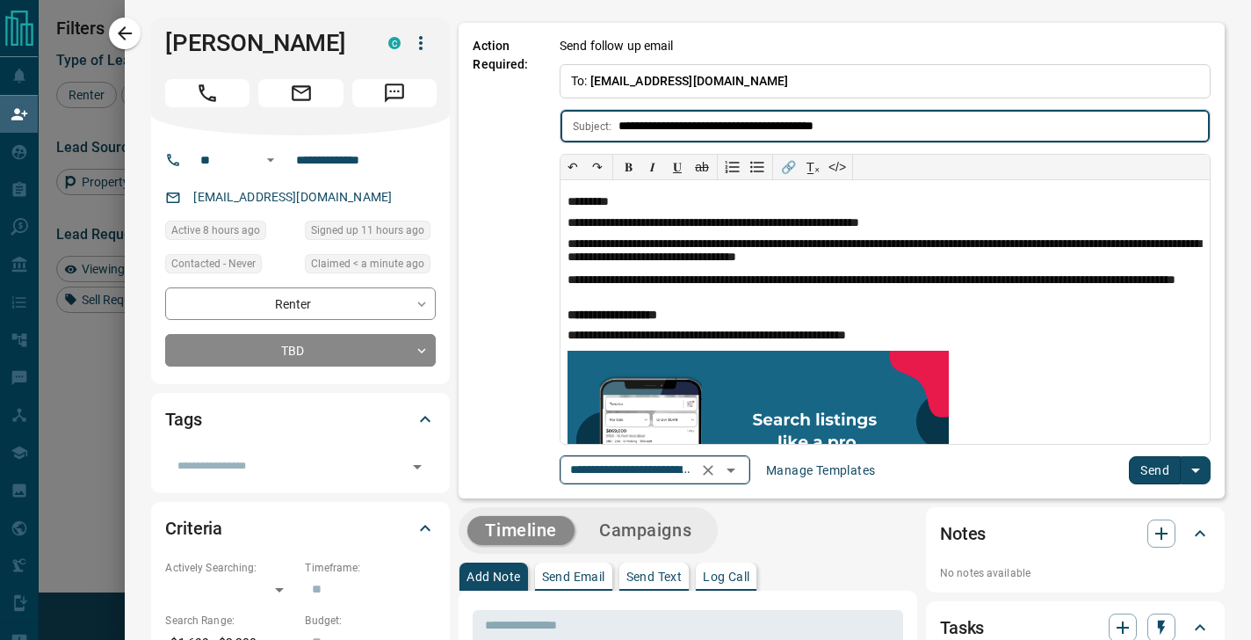 The width and height of the screenshot is (1251, 640). What do you see at coordinates (963, 533) in the screenshot?
I see `h2: Notes` at bounding box center [963, 533].